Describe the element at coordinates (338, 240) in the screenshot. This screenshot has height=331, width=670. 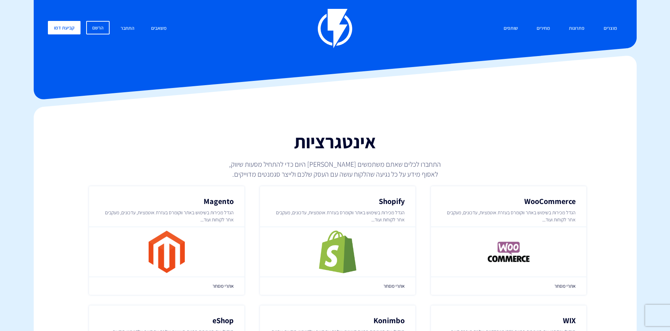
I see `a: Shopify הגדל מכירות בשימוש באתר ווקומרס בעזרת אוטמציות, עדכונים, מעקבים אחר לקוחות ועוד... אתרי מסחר` at that location.